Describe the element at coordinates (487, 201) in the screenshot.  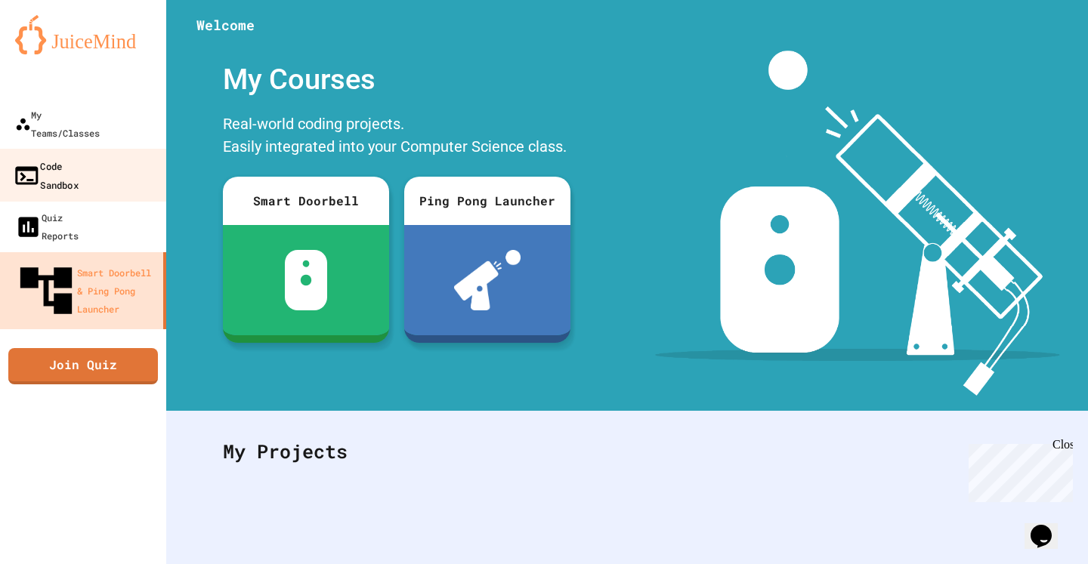
I see `div: Ping Pong Launcher` at that location.